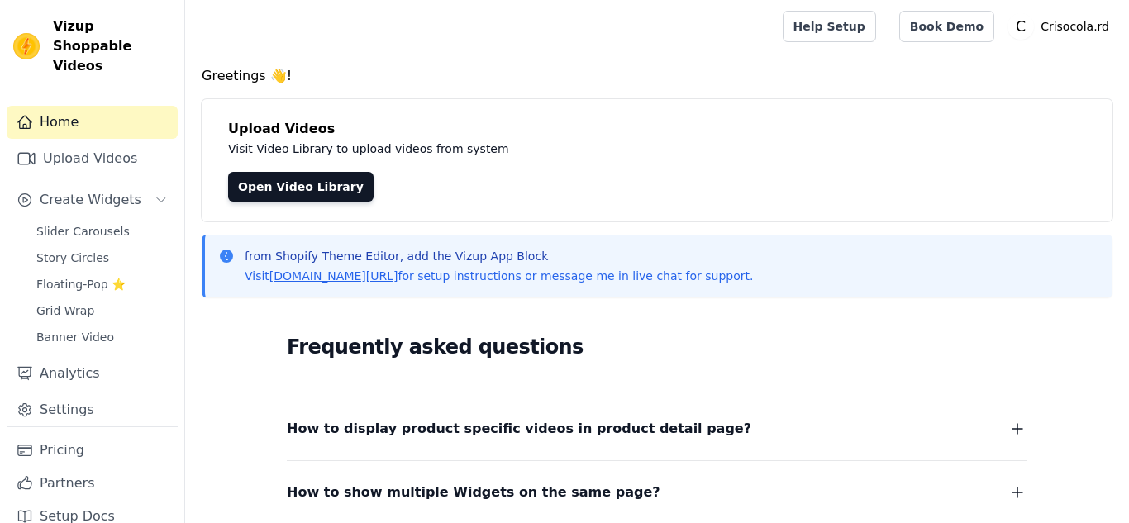 The width and height of the screenshot is (1129, 523). What do you see at coordinates (498, 276) in the screenshot?
I see `p: Visit for setup instructions or message me in live chat for support.` at bounding box center [498, 276].